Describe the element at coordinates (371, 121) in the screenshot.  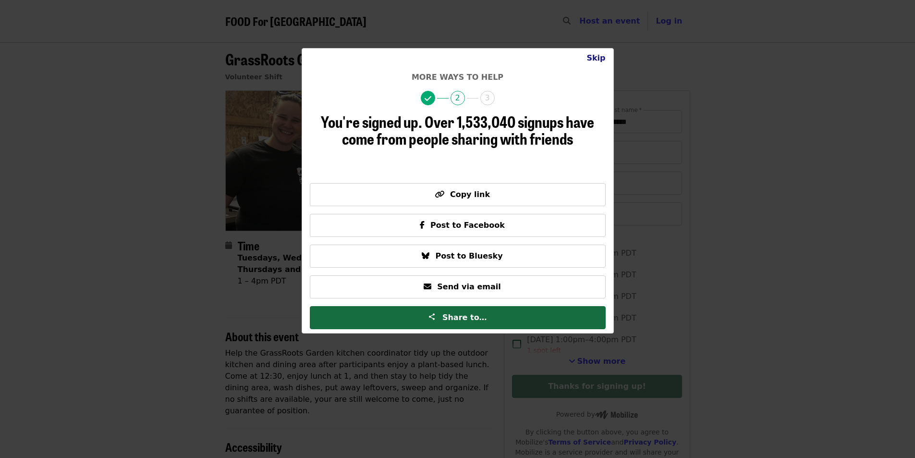
I see `span: You're signed up.` at that location.